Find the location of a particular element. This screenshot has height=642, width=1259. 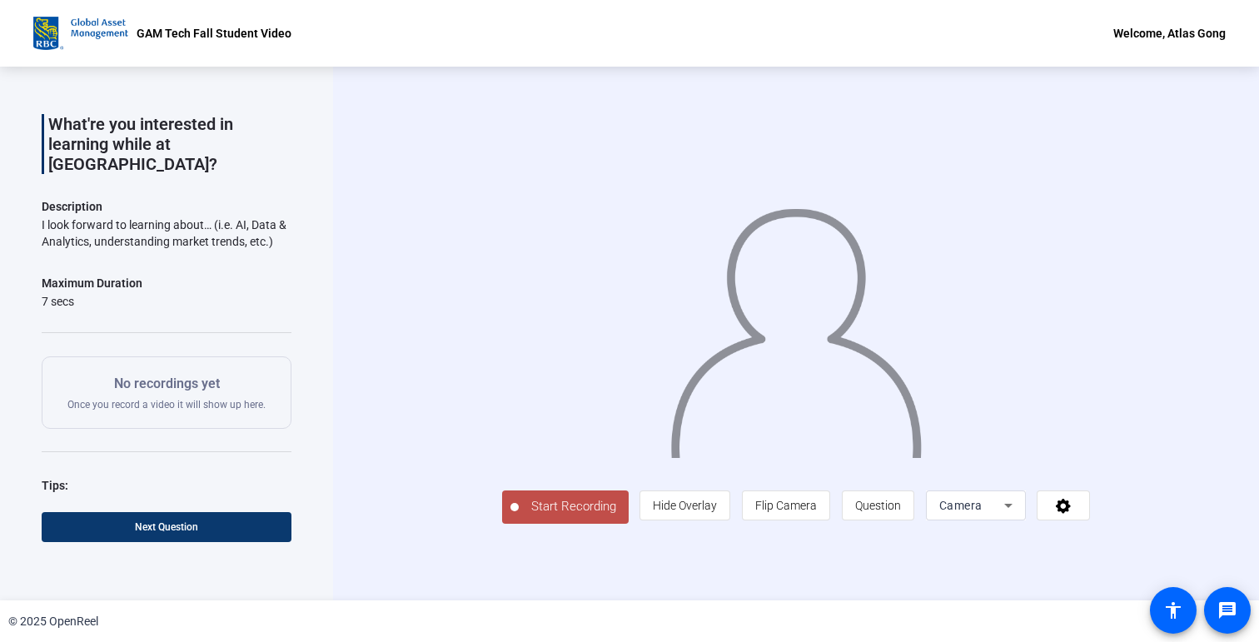

span: Hide Overlay is located at coordinates (685, 506).